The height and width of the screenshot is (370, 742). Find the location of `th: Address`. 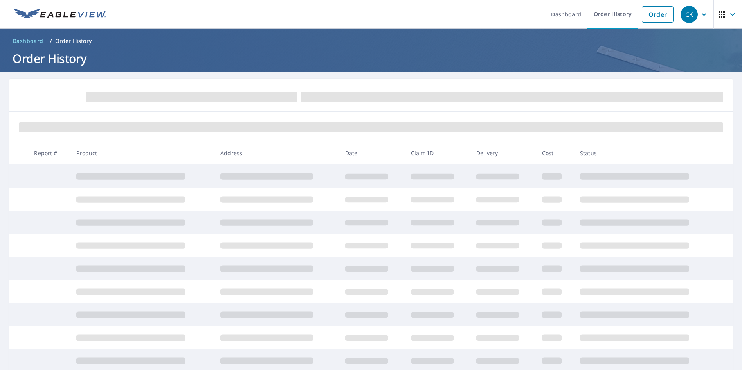

th: Address is located at coordinates (276, 153).